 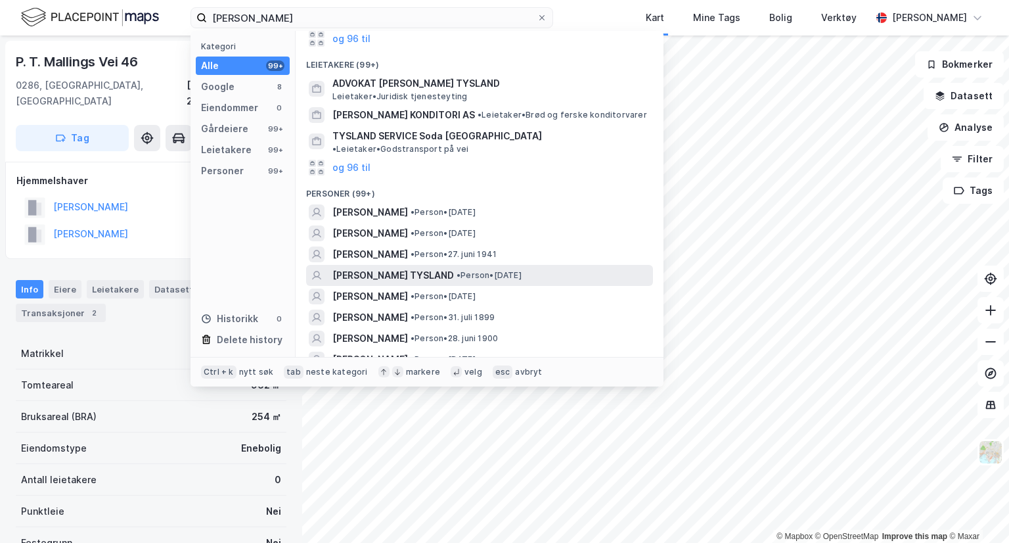 I want to click on div: Nei, so click(x=273, y=511).